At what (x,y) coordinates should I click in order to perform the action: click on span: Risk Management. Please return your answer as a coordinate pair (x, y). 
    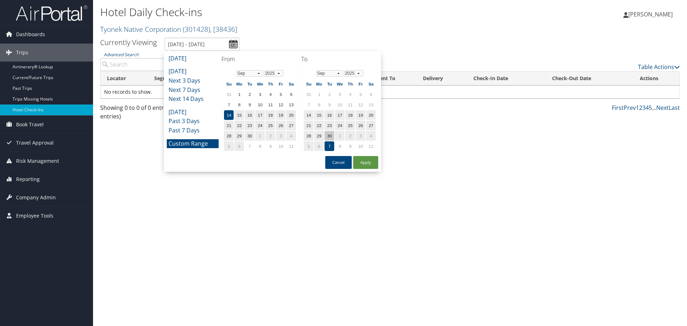
    Looking at the image, I should click on (38, 161).